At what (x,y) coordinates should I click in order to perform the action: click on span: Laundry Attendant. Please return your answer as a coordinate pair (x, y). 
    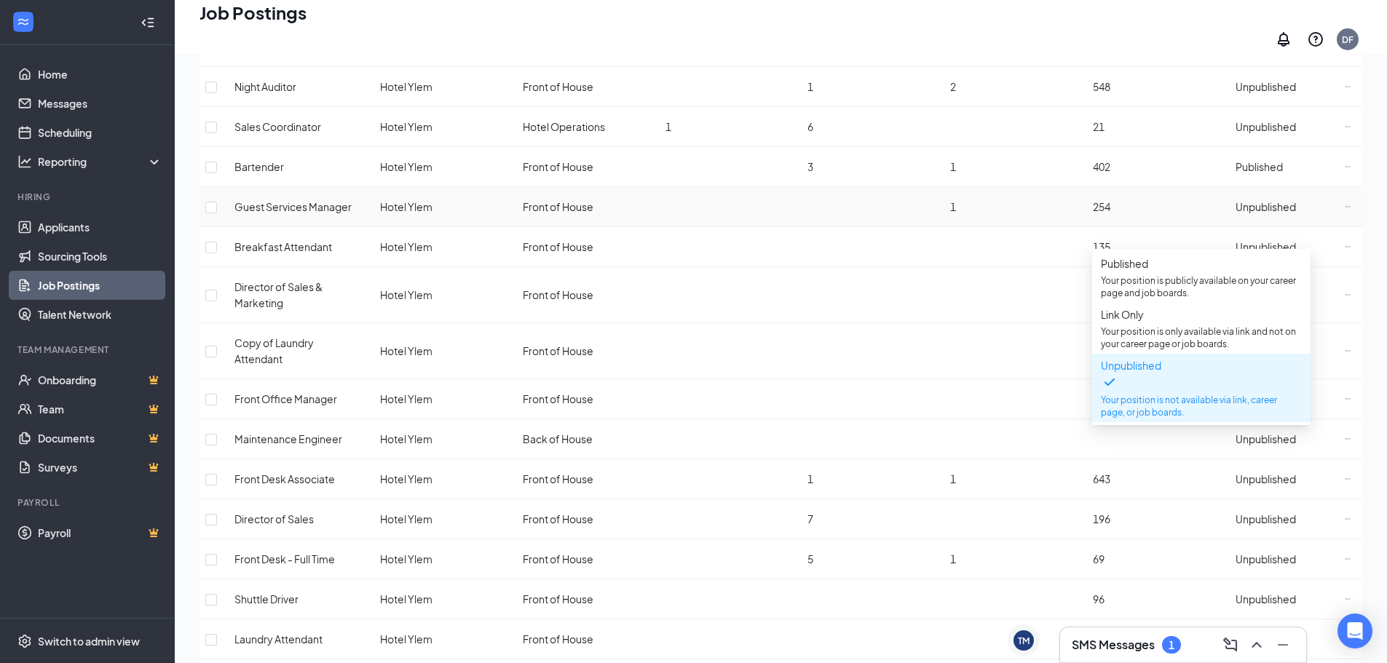
    Looking at the image, I should click on (278, 639).